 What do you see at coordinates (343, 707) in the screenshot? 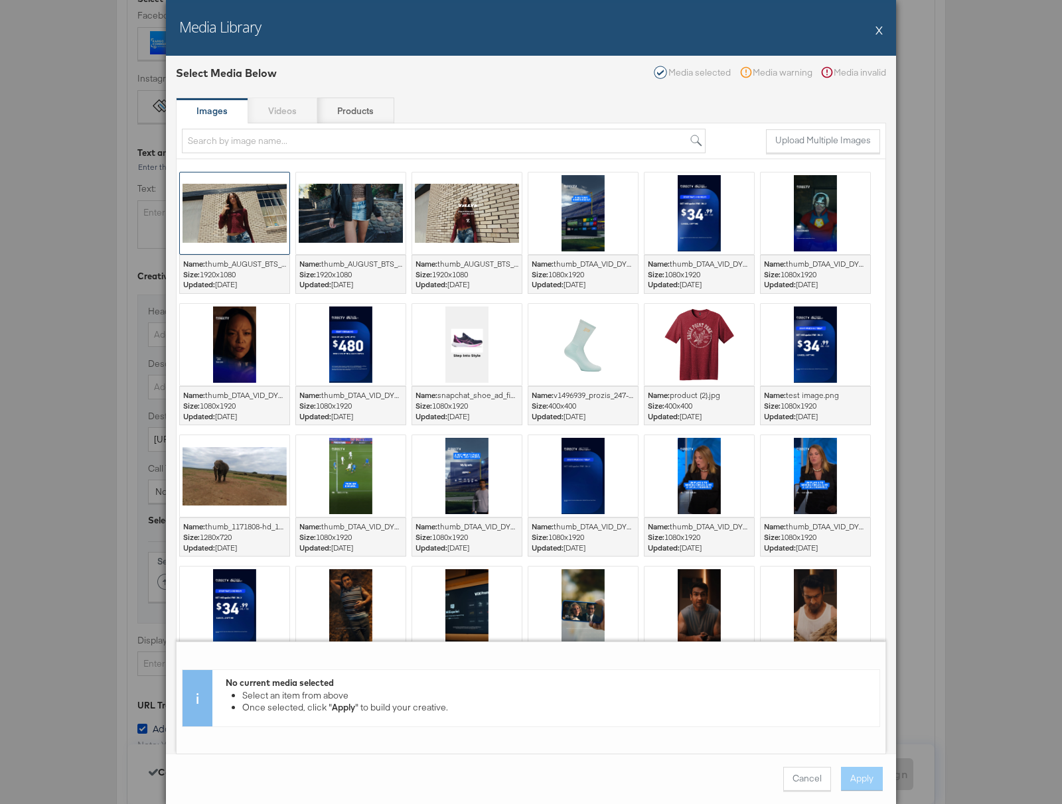
I see `strong: Apply` at bounding box center [343, 707].